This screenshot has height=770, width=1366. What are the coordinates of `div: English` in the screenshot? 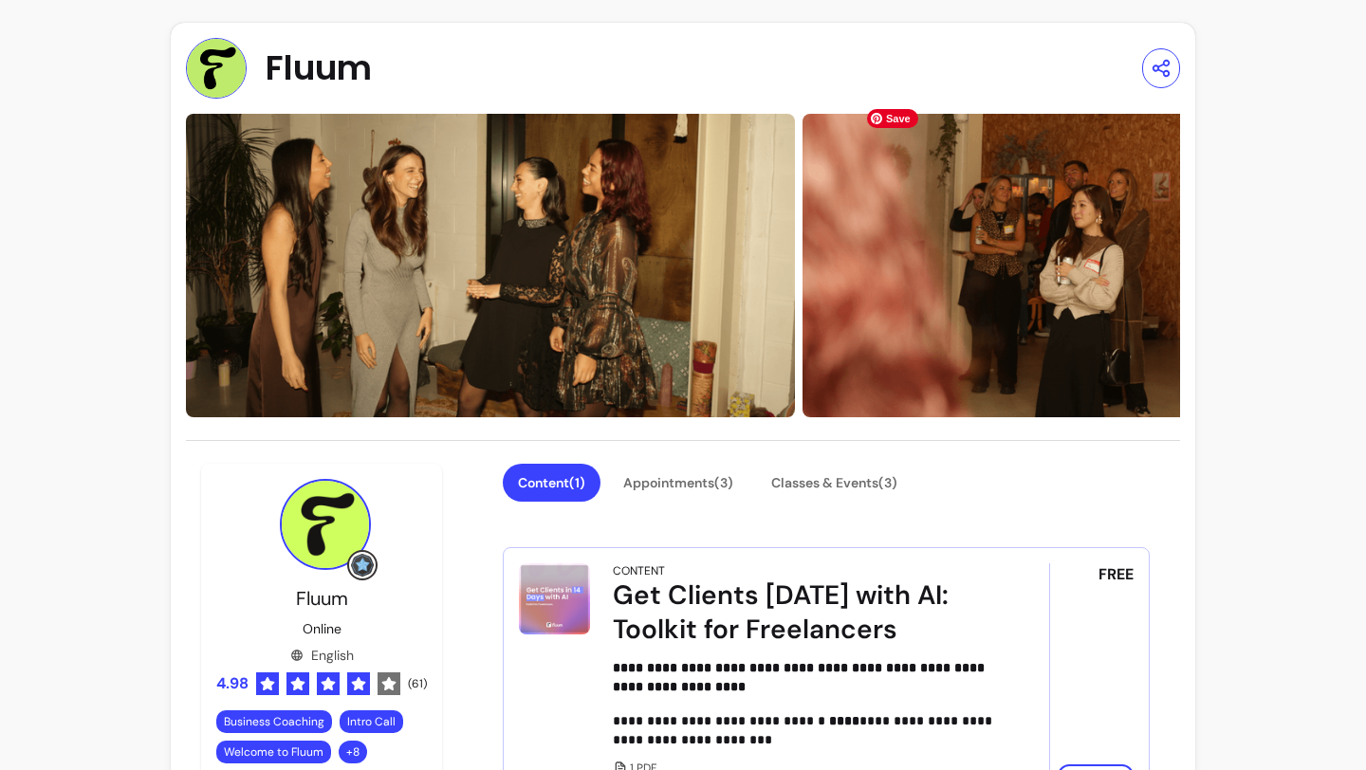 It's located at (322, 655).